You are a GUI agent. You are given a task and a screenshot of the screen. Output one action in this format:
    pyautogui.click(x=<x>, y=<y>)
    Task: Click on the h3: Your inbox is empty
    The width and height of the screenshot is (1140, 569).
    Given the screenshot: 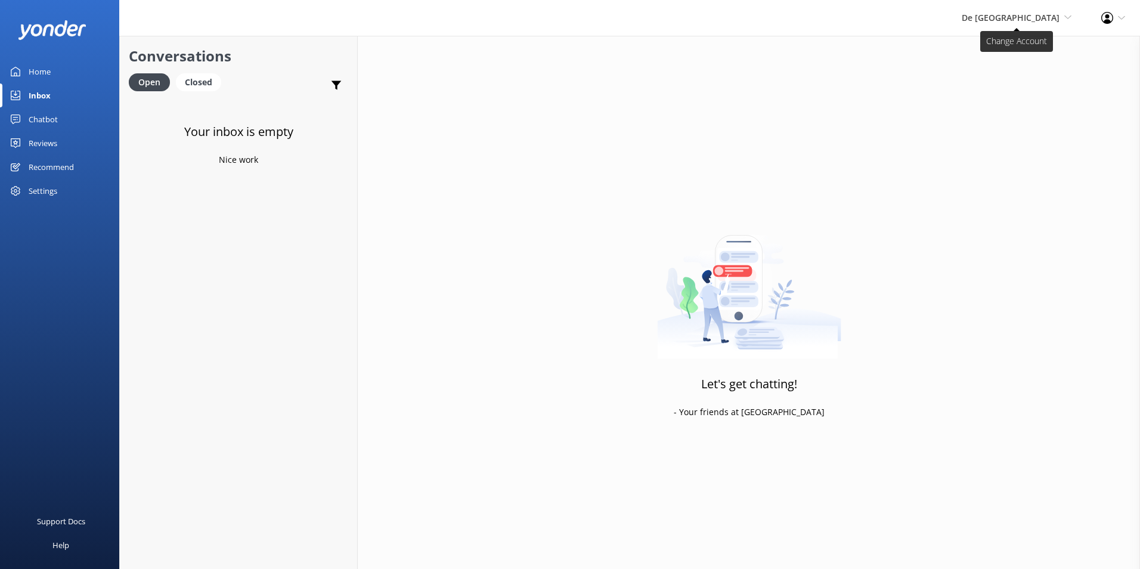 What is the action you would take?
    pyautogui.click(x=239, y=132)
    